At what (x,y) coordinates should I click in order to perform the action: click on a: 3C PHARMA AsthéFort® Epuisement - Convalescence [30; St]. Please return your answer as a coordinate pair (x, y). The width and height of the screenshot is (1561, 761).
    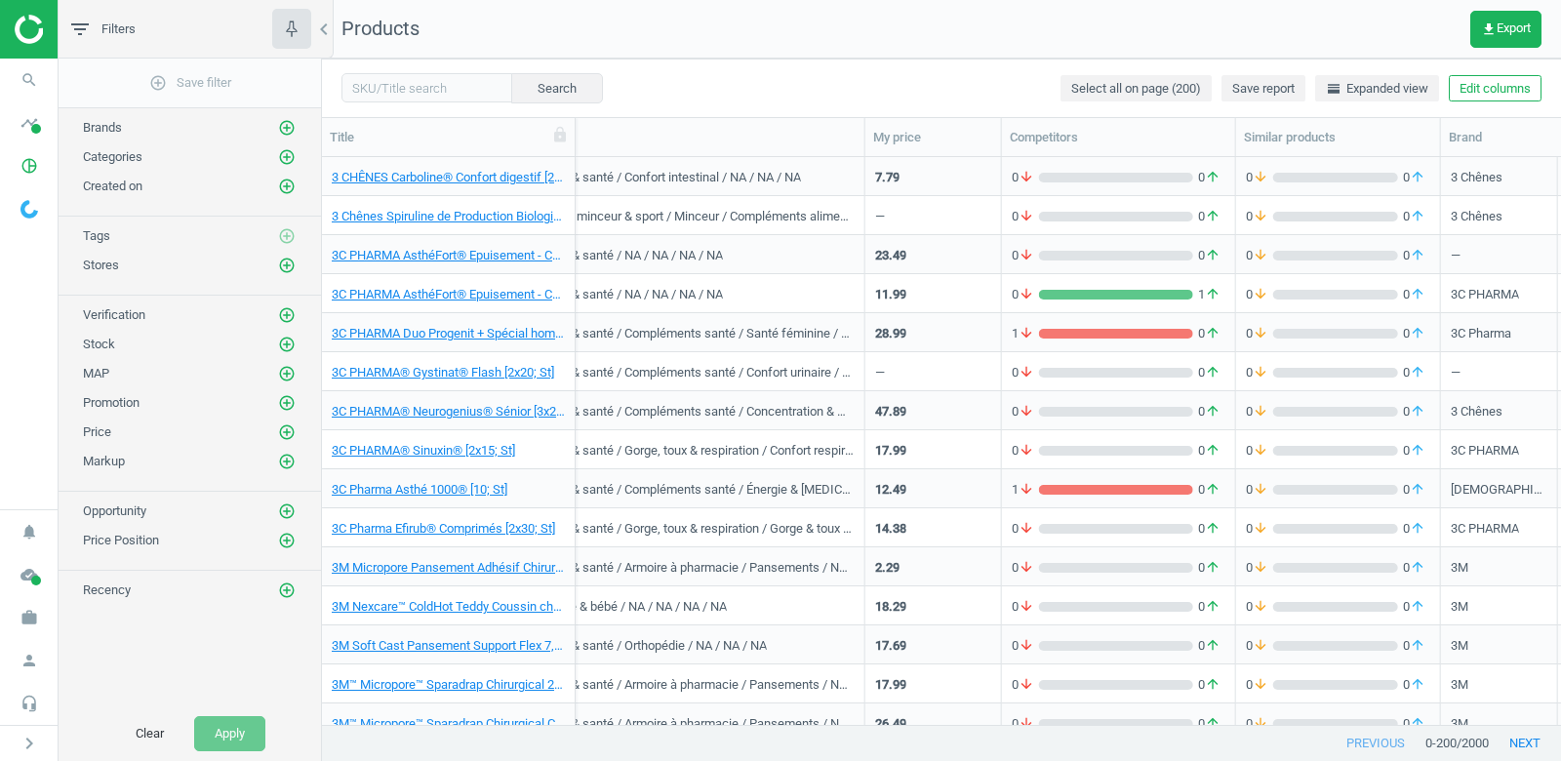
    Looking at the image, I should click on (448, 295).